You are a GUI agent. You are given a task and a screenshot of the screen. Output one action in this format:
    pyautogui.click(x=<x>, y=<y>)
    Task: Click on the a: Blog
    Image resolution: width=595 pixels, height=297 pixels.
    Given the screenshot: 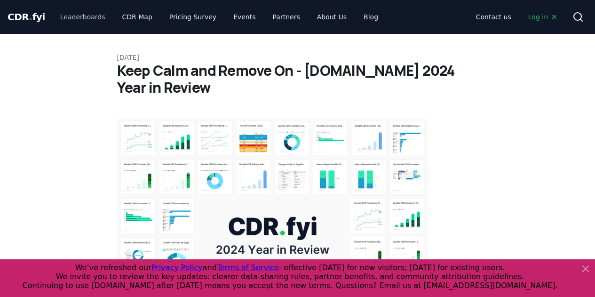 What is the action you would take?
    pyautogui.click(x=371, y=17)
    